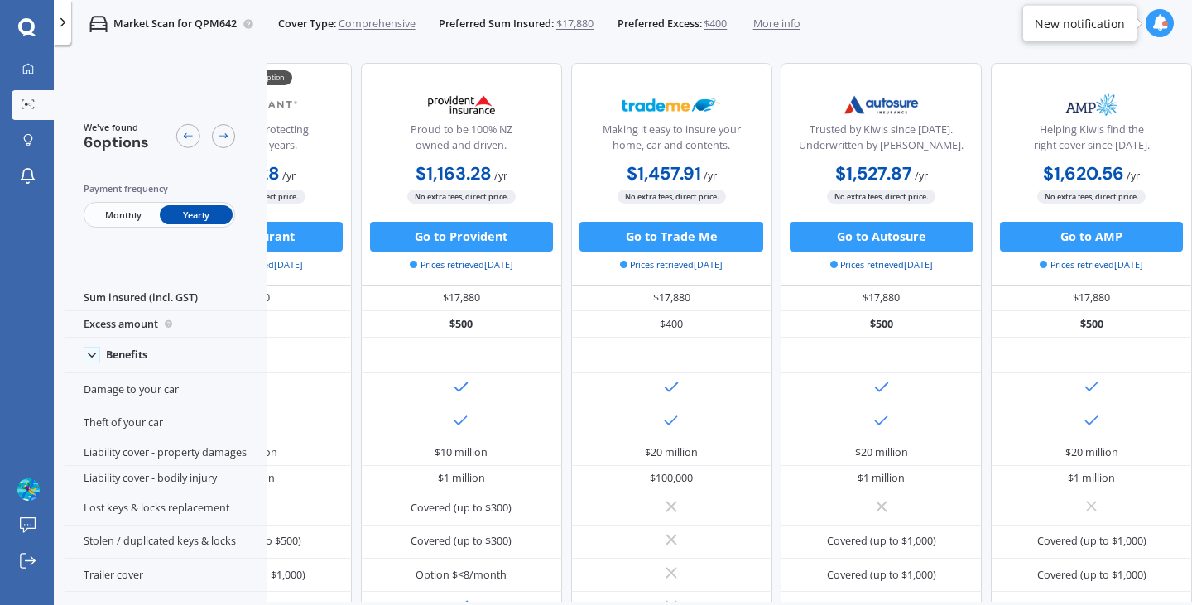  What do you see at coordinates (671, 478) in the screenshot?
I see `div: $100,000` at bounding box center [671, 478].